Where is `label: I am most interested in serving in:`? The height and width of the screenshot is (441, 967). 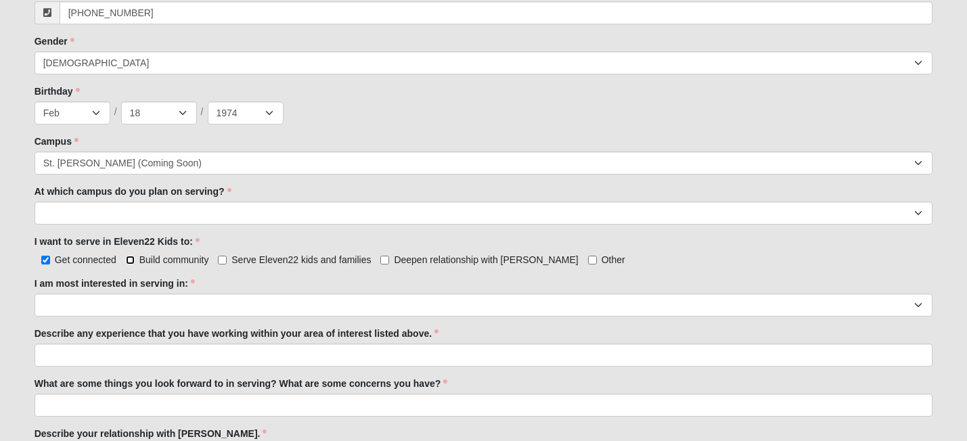
label: I am most interested in serving in: is located at coordinates (114, 284).